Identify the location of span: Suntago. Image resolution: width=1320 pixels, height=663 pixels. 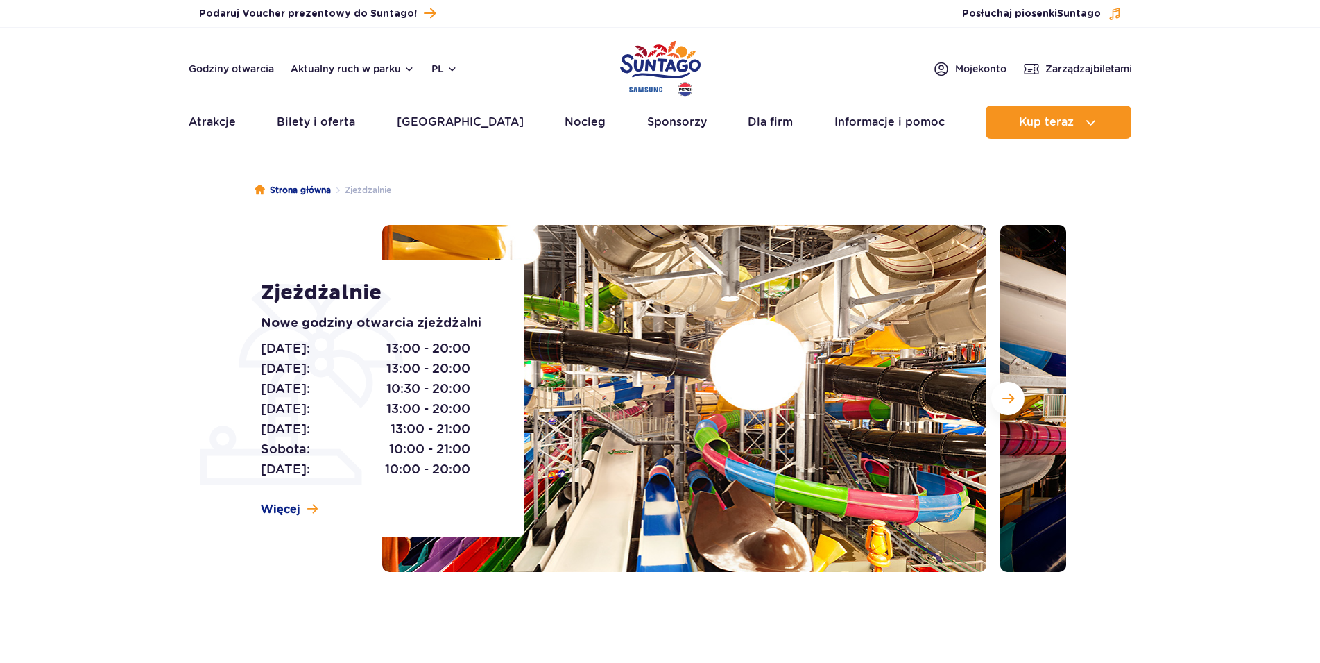
(1079, 14).